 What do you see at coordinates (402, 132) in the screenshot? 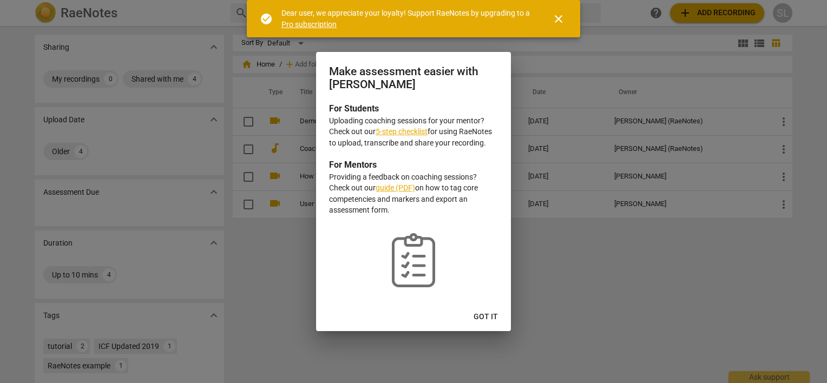
I see `a: 5-step checklist` at bounding box center [402, 132].